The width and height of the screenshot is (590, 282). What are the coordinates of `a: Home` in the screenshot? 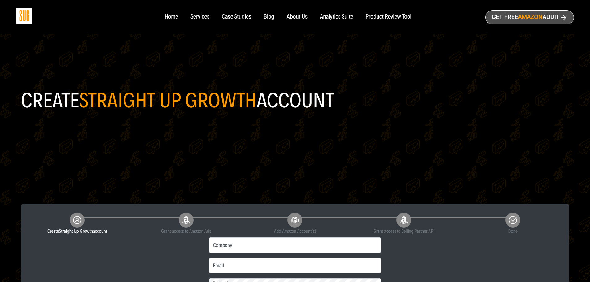 It's located at (171, 17).